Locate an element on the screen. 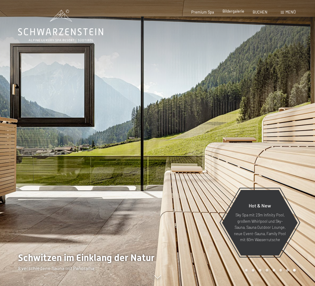  div: Carousel Page 1 is located at coordinates (246, 270).